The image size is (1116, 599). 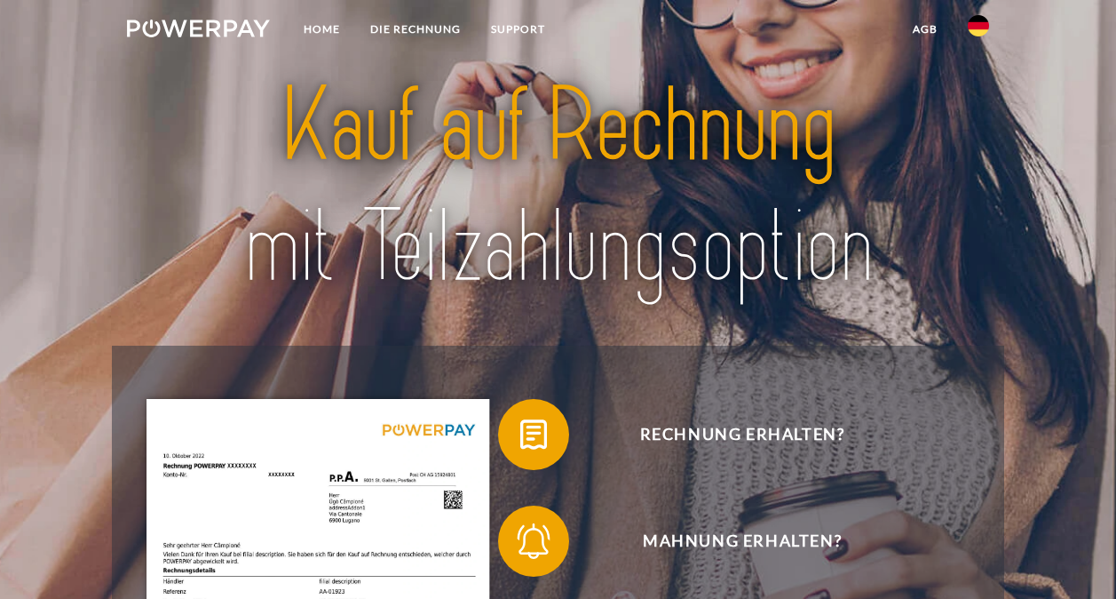 I want to click on img: de, so click(x=979, y=26).